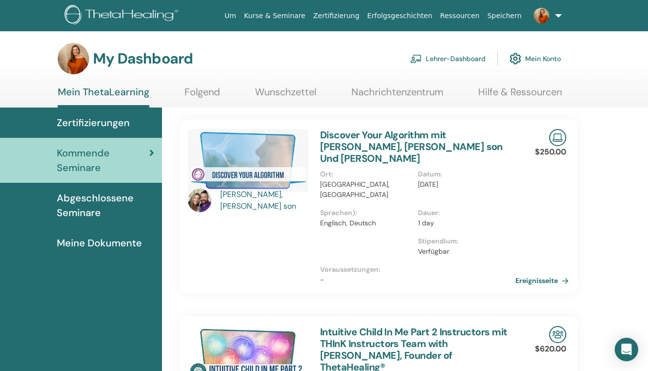 This screenshot has width=648, height=371. Describe the element at coordinates (93, 123) in the screenshot. I see `span: Zertifizierungen` at that location.